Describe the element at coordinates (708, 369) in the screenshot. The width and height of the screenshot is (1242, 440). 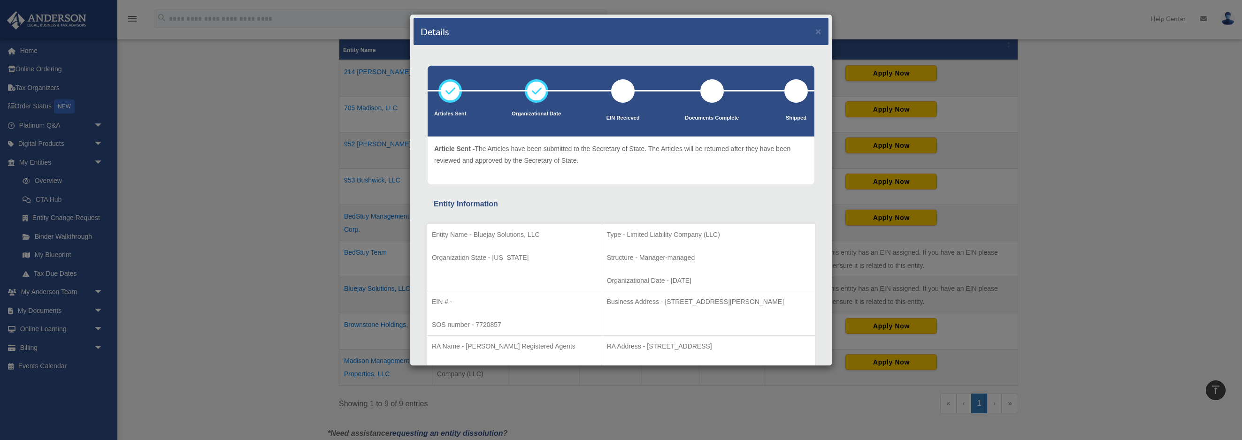
I see `p: Nominee Info - false` at that location.